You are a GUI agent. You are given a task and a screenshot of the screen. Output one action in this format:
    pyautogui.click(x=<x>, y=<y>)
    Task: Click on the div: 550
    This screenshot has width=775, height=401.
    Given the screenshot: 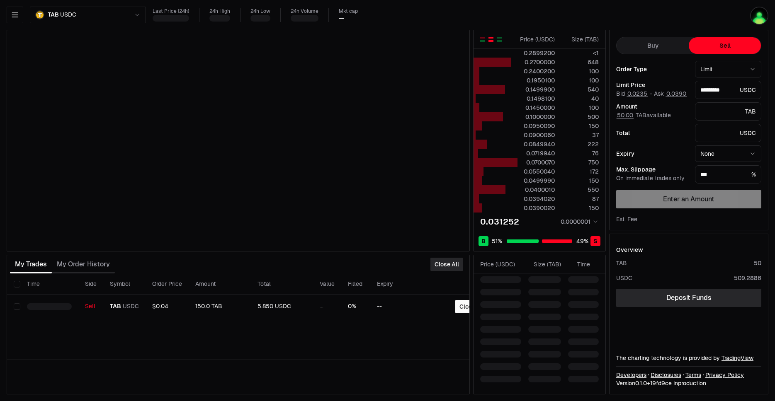 What is the action you would take?
    pyautogui.click(x=580, y=190)
    